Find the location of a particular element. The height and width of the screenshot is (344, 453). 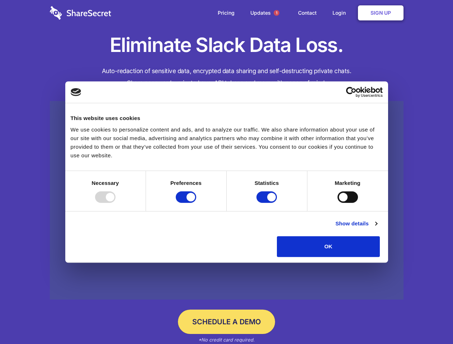

div: We use cookies to personalize content and ads, and to analyze our traffic. We also share informat... is located at coordinates (227, 143).